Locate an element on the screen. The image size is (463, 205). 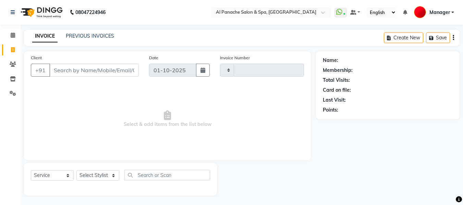
input: Search by Name/Mobile/Email/Code is located at coordinates (94, 70).